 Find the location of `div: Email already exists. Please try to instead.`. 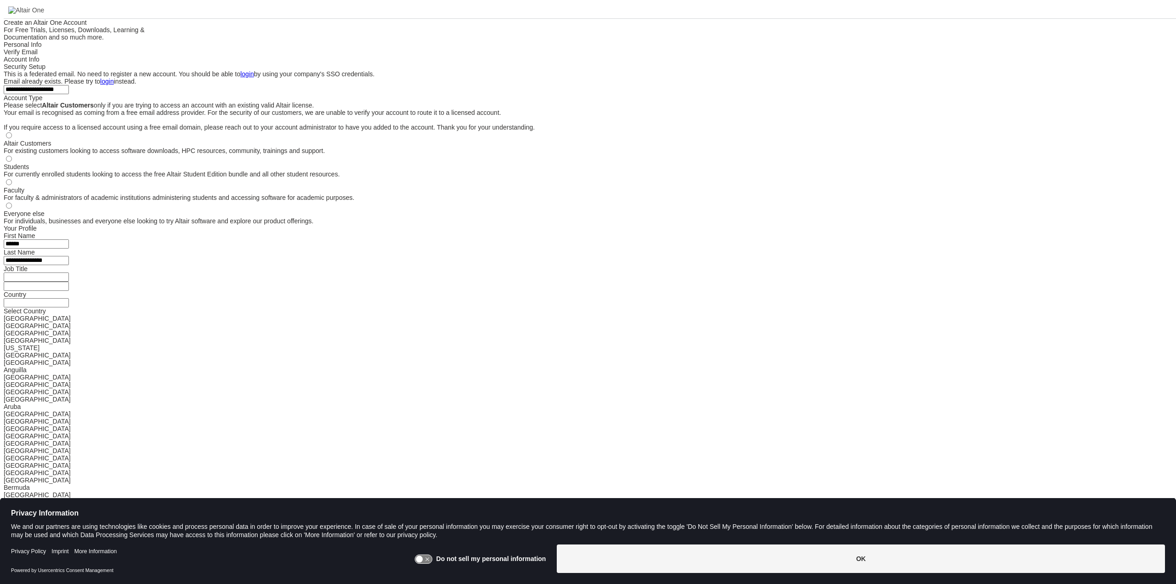

div: Email already exists. Please try to instead. is located at coordinates (588, 81).